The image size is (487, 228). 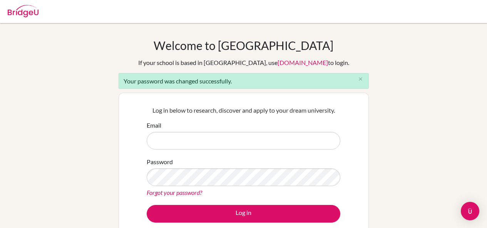 What do you see at coordinates (160, 162) in the screenshot?
I see `label: Password` at bounding box center [160, 162].